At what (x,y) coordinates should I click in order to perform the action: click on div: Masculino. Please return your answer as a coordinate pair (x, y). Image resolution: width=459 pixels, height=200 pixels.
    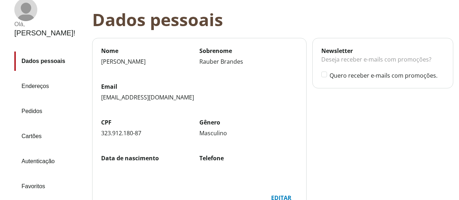
    Looking at the image, I should click on (248, 133).